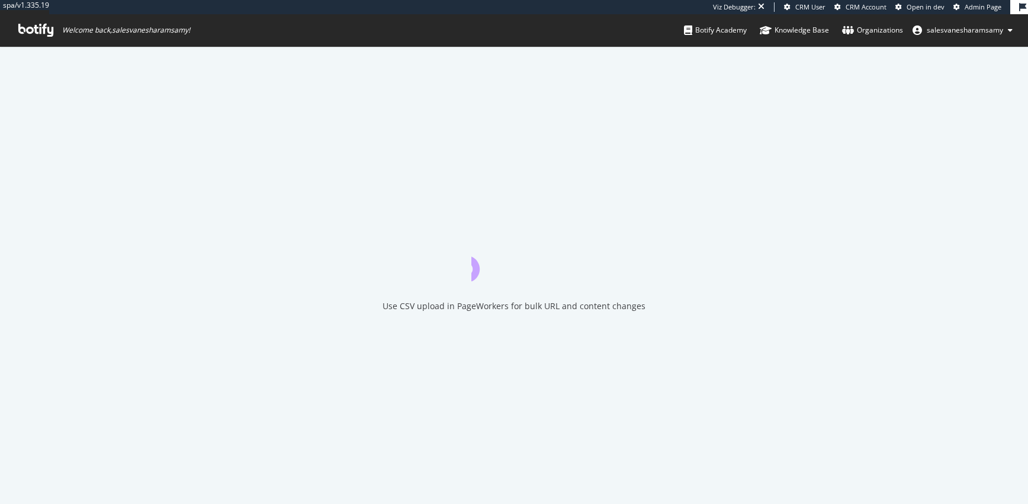  I want to click on span: Welcome back, salesvanesharamsamy !, so click(126, 30).